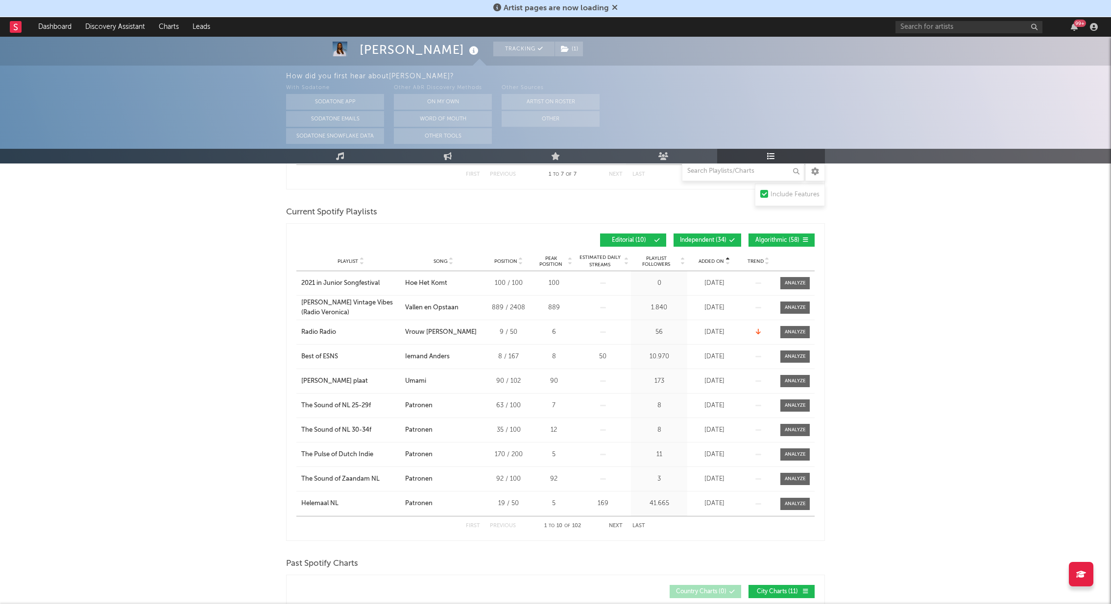 Image resolution: width=1111 pixels, height=604 pixels. What do you see at coordinates (553, 381) in the screenshot?
I see `div: 90` at bounding box center [553, 381].